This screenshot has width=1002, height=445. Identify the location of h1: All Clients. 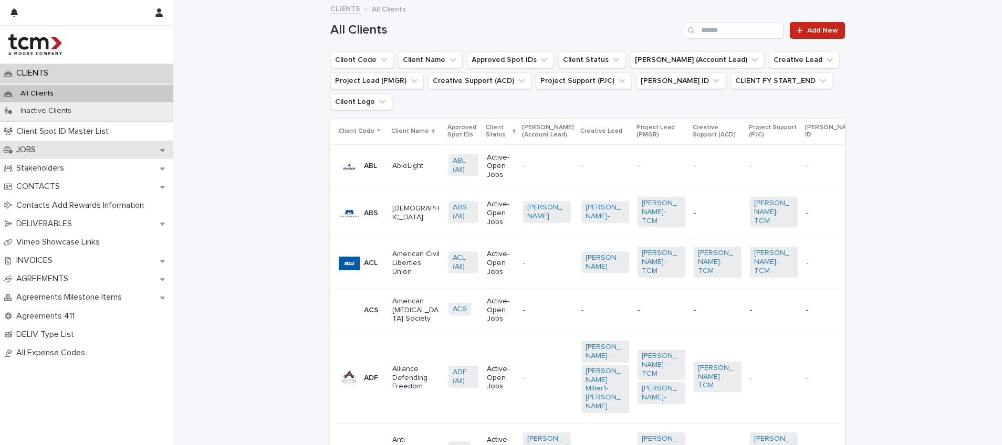
(505, 30).